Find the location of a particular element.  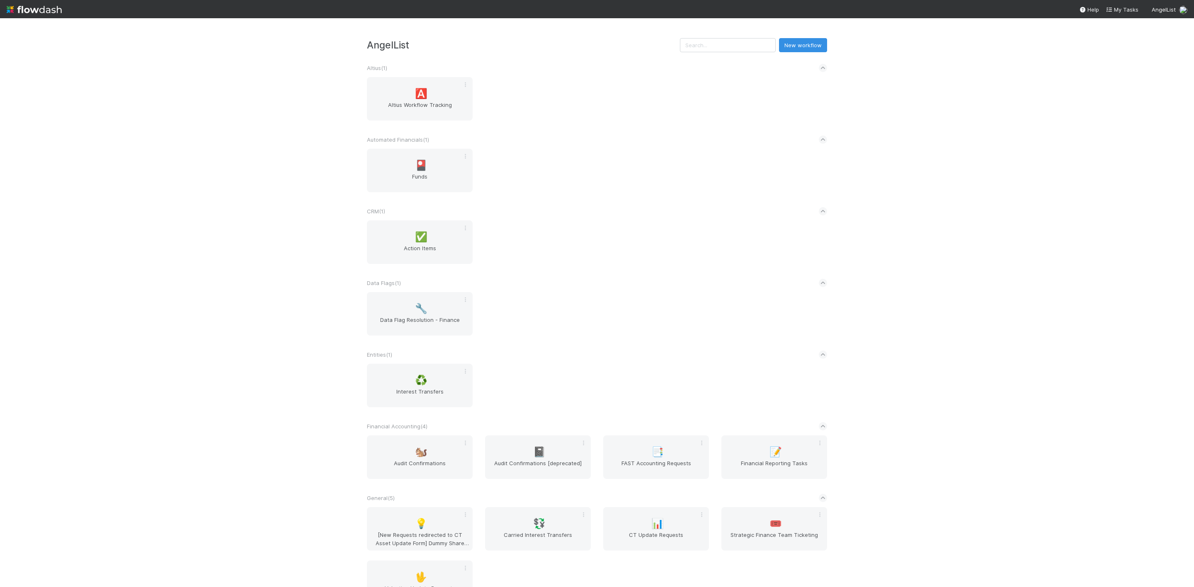

span: Interest Transfers is located at coordinates (420, 396).